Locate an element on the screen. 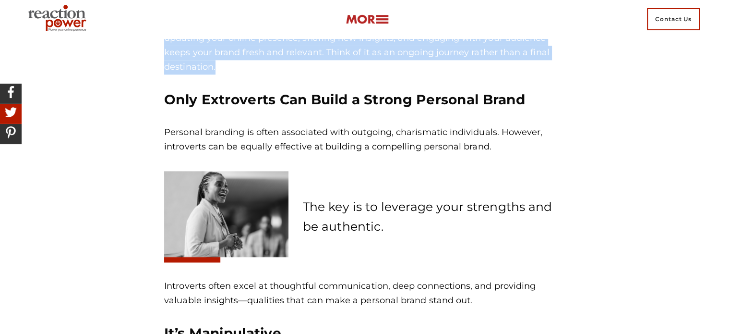 This screenshot has width=730, height=334. p: Personal branding is often associated with outgoing, charismatic individuals. However, introverts... is located at coordinates (365, 139).